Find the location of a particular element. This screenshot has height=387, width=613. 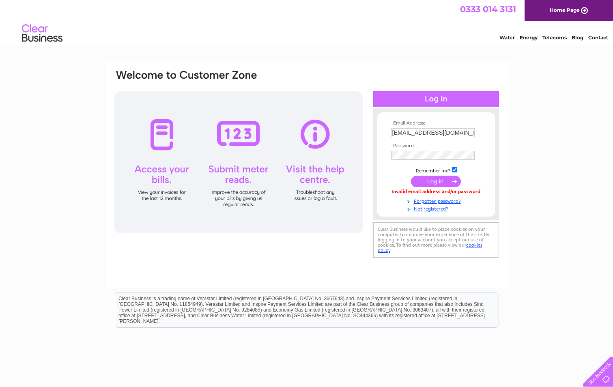

a: Blog is located at coordinates (577, 37).